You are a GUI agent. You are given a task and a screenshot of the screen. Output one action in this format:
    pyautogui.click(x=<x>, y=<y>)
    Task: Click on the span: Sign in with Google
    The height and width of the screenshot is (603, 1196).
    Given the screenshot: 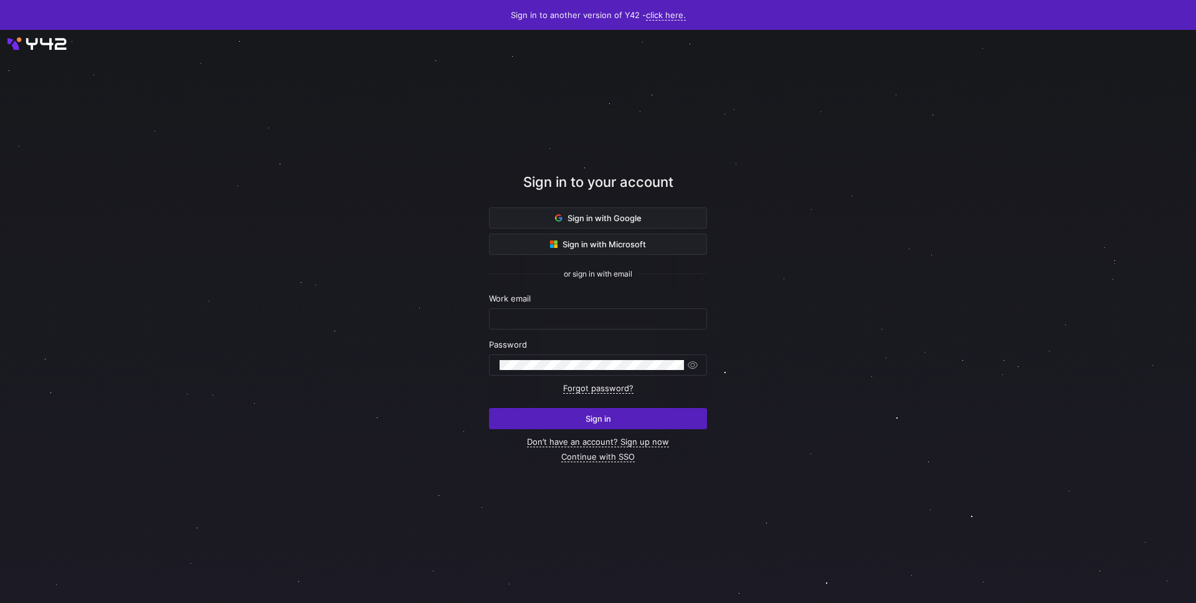 What is the action you would take?
    pyautogui.click(x=598, y=218)
    